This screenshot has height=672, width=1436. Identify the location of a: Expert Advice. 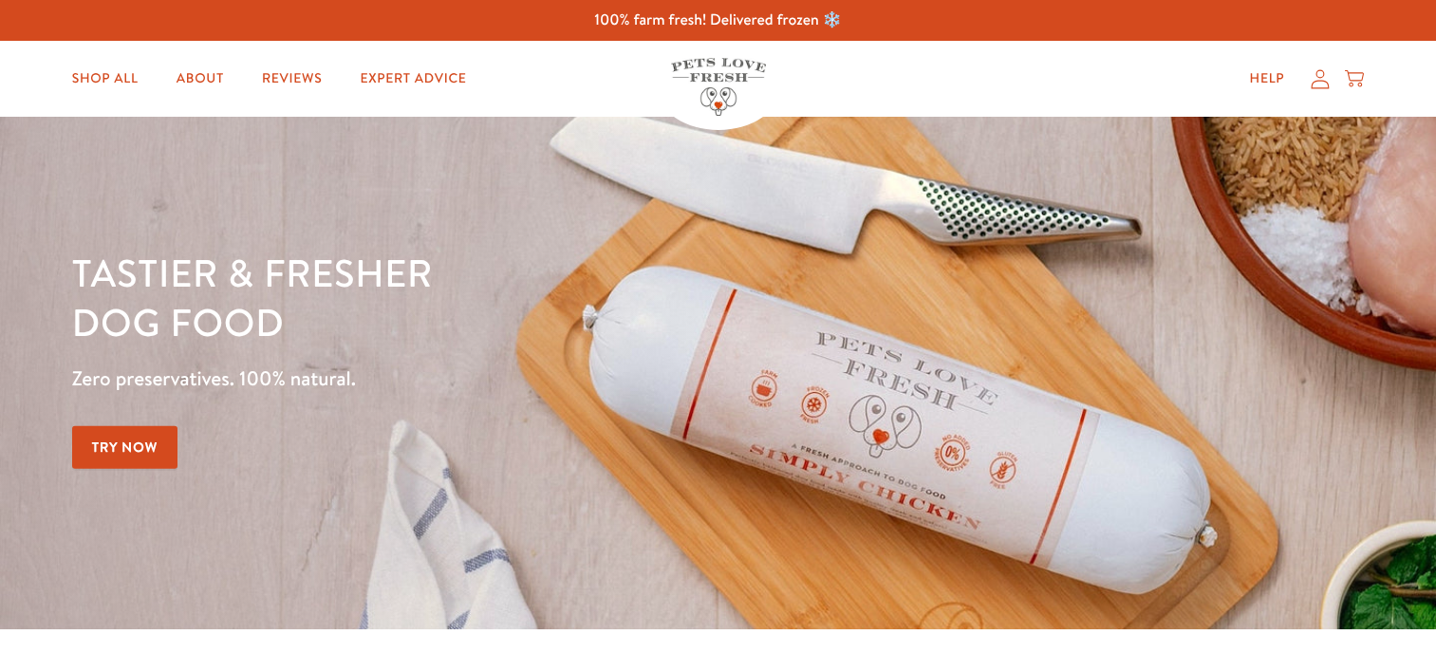
(413, 79).